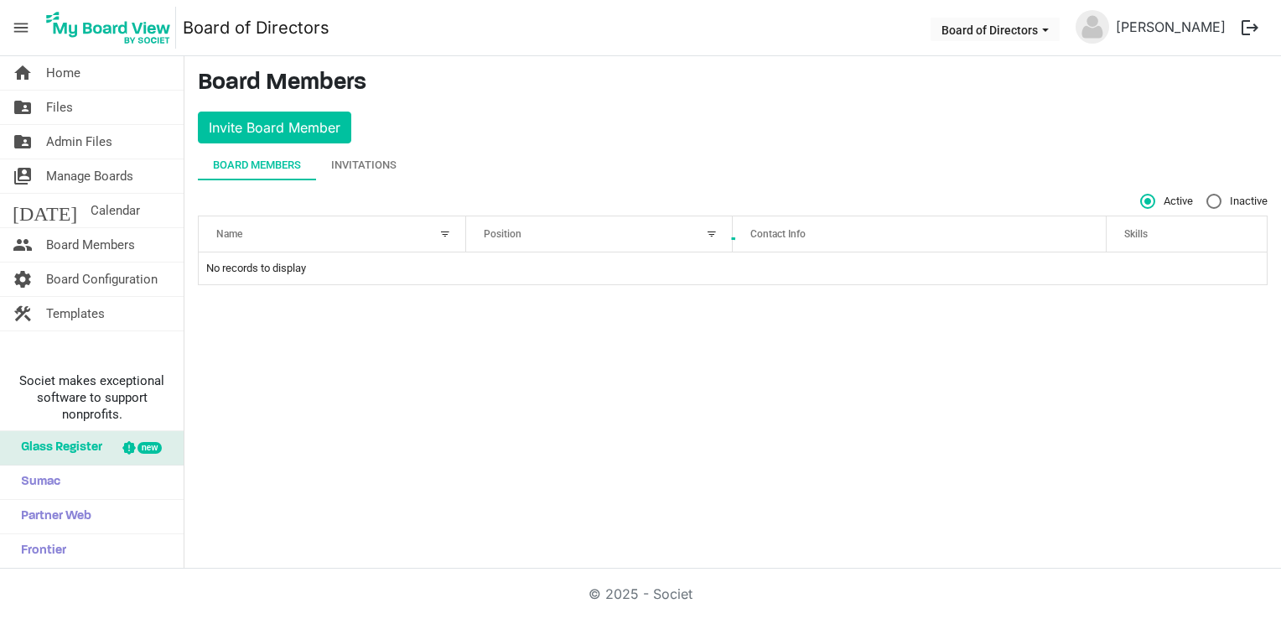 The image size is (1281, 619). I want to click on span: Sumac, so click(36, 482).